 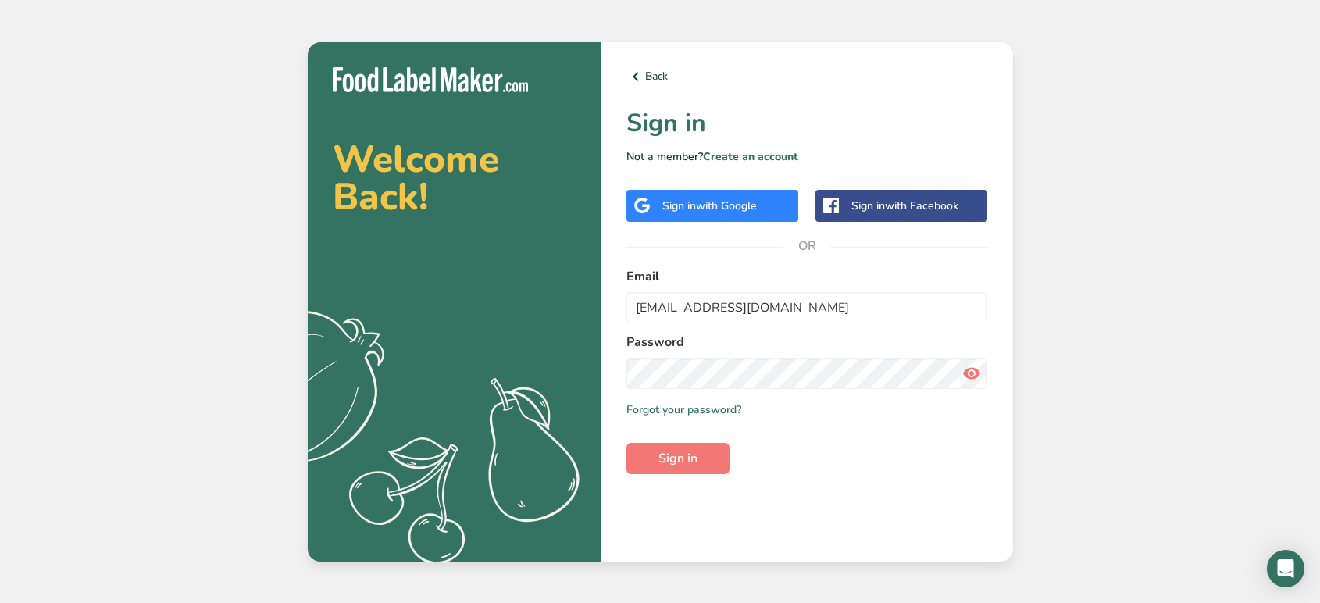 What do you see at coordinates (1286, 569) in the screenshot?
I see `div: Open Intercom Messenger` at bounding box center [1286, 569].